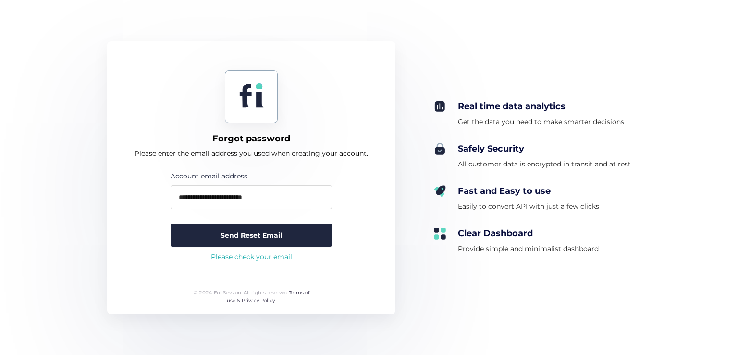 The height and width of the screenshot is (355, 738). I want to click on a: Terms of use & Privacy Policy., so click(268, 296).